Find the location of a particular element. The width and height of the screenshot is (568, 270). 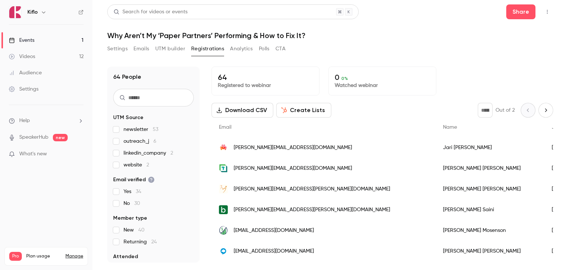

button: Analytics is located at coordinates (242, 49).